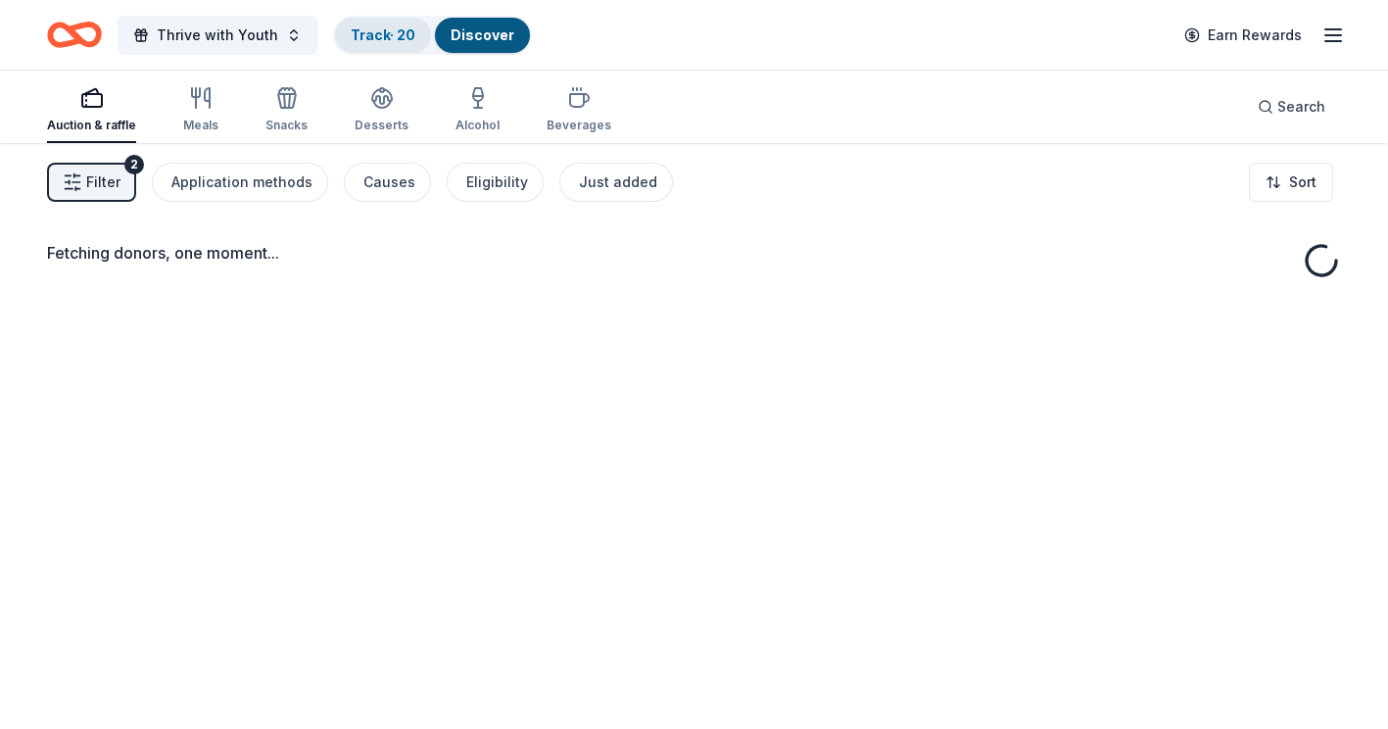 The image size is (1388, 729). Describe the element at coordinates (616, 182) in the screenshot. I see `button: Just added` at that location.